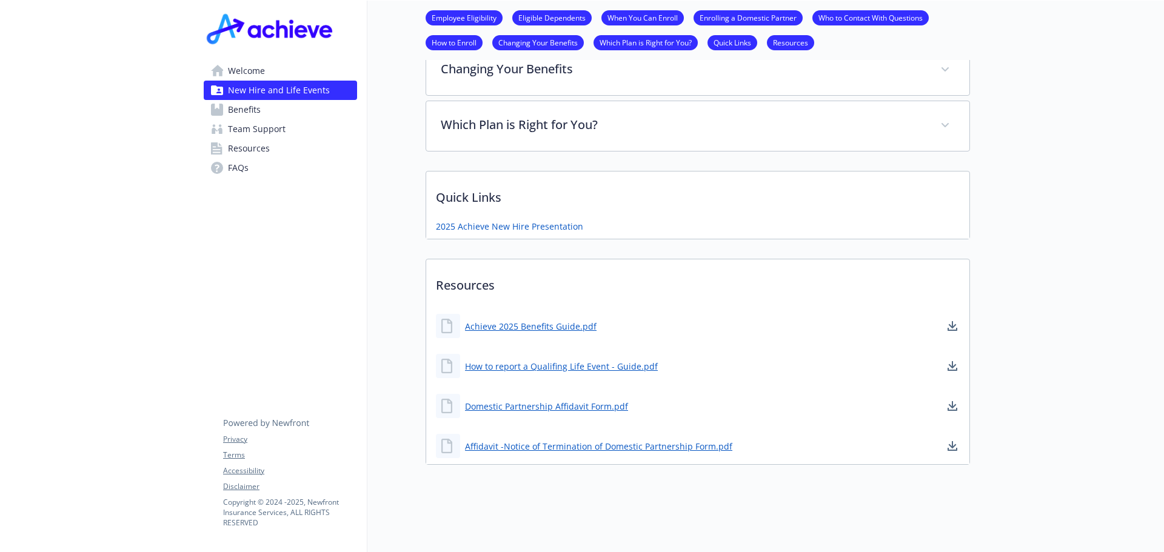 The width and height of the screenshot is (1164, 552). What do you see at coordinates (244, 110) in the screenshot?
I see `span: Benefits` at bounding box center [244, 110].